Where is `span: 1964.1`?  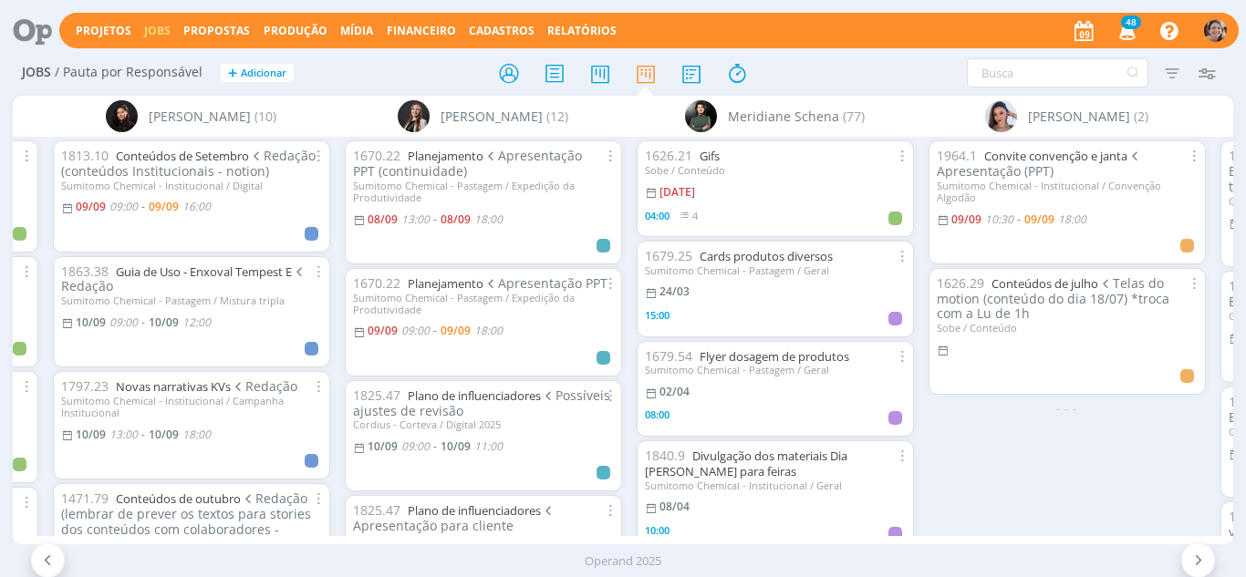 span: 1964.1 is located at coordinates (957, 155).